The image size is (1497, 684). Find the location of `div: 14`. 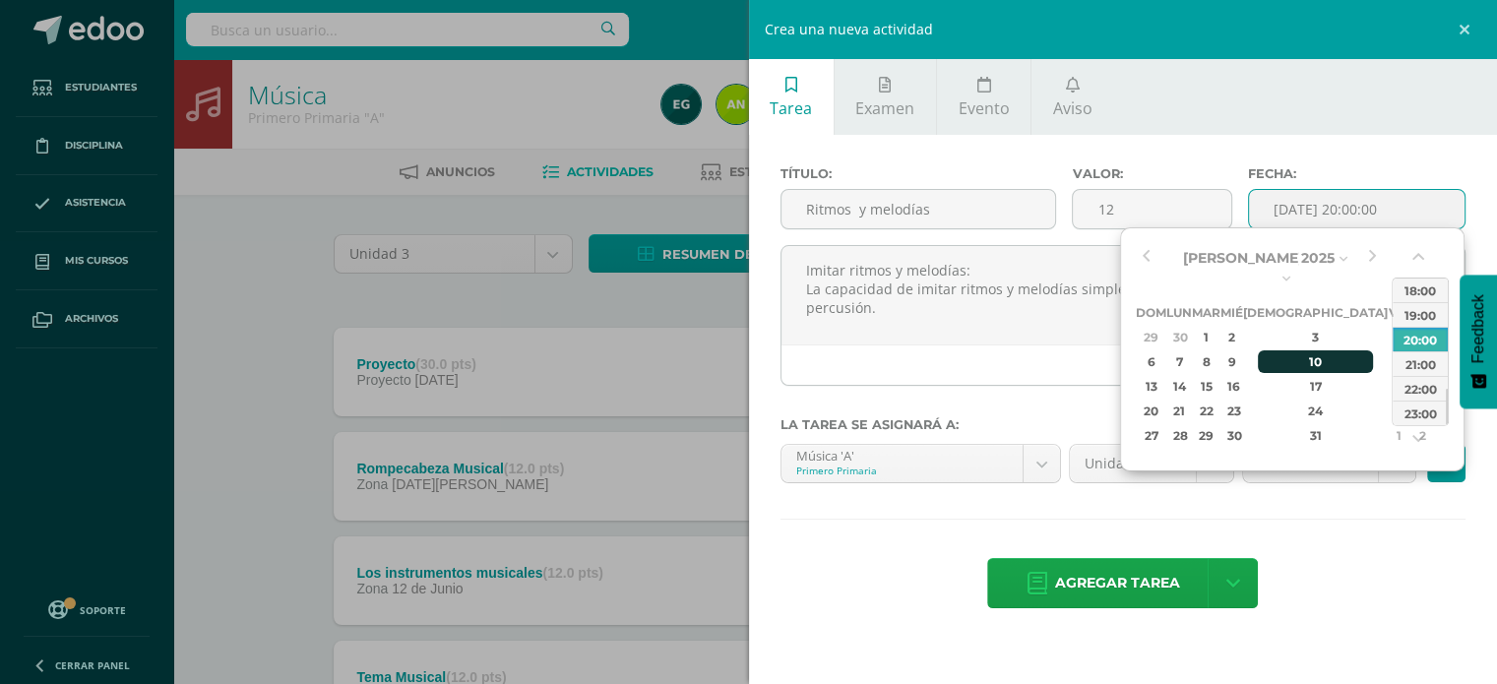

div: 14 is located at coordinates (1179, 386).